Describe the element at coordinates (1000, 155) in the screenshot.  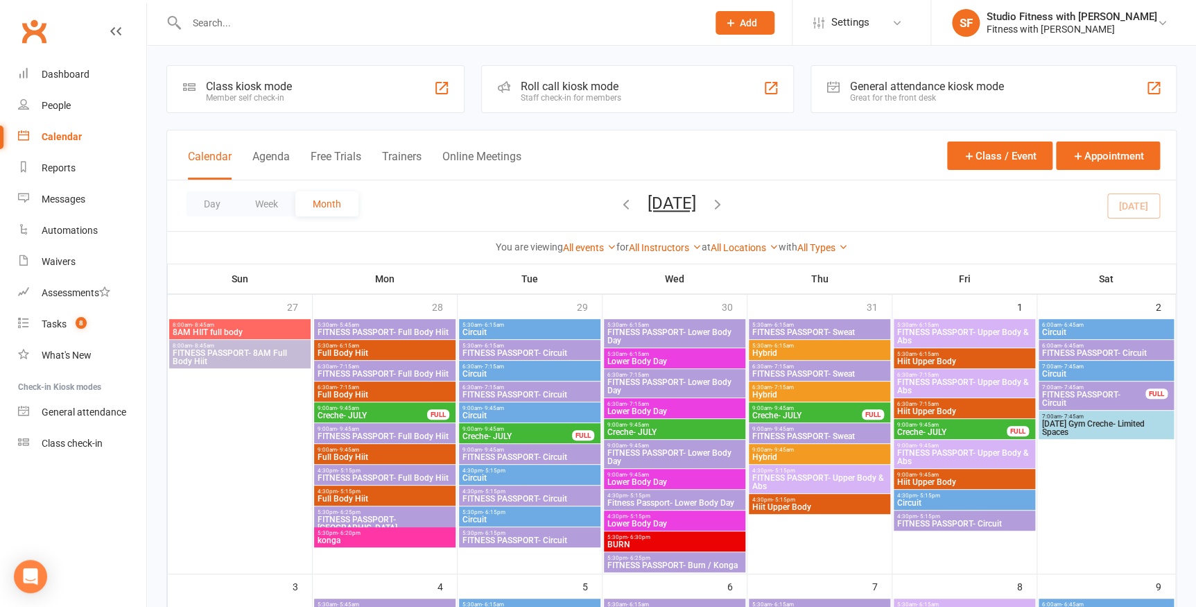
I see `button: Class / Event` at that location.